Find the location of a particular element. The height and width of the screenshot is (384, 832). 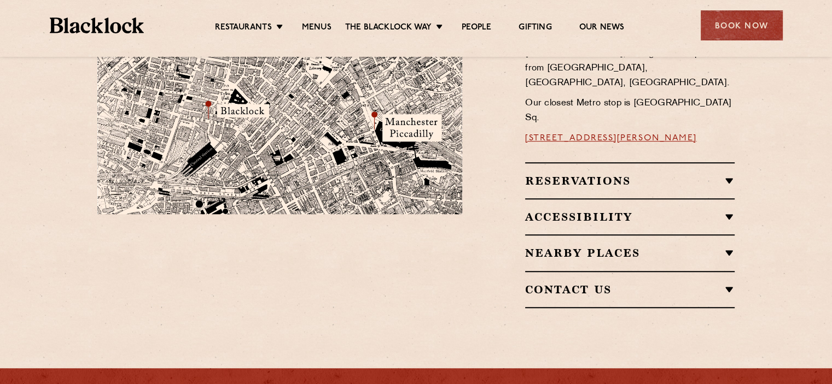

a: Our News is located at coordinates (602, 28).